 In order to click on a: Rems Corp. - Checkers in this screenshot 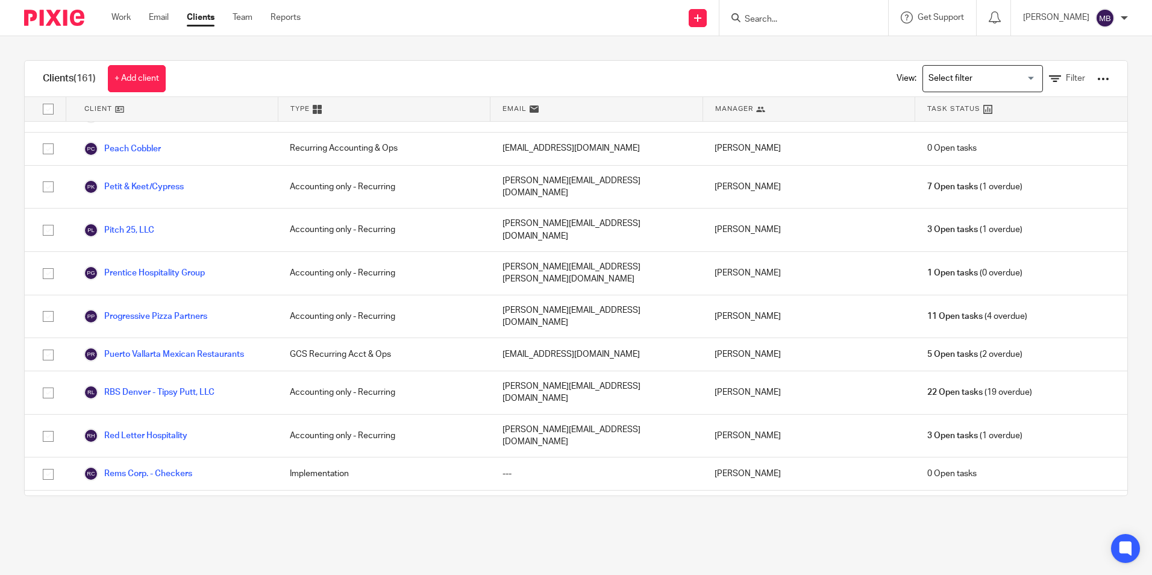, I will do `click(138, 474)`.